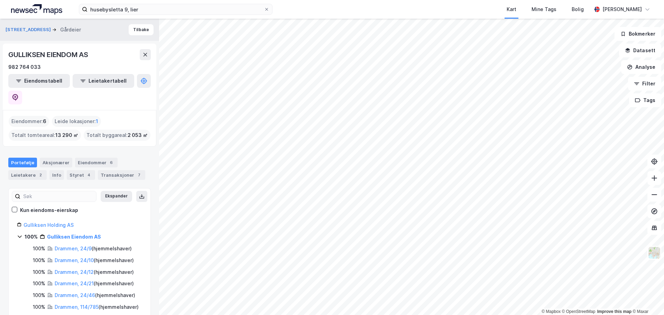  I want to click on span: 2 053 ㎡, so click(138, 135).